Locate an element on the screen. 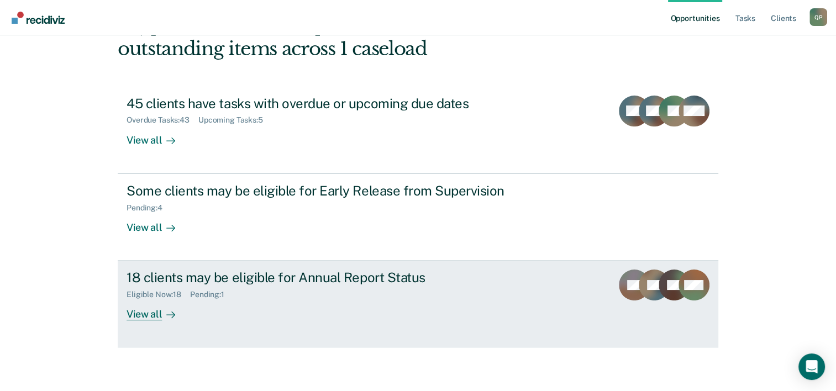  div: Overdue Tasks : 43 is located at coordinates (162, 120).